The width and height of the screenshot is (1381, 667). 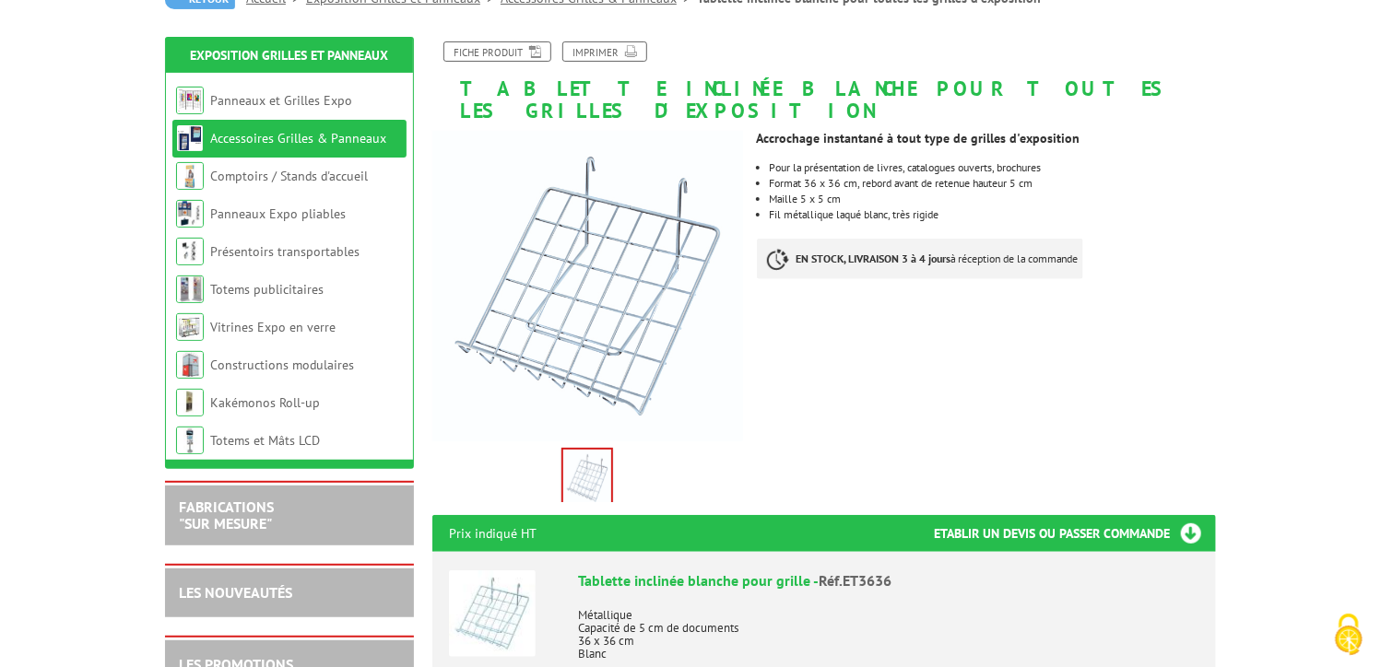 What do you see at coordinates (282, 365) in the screenshot?
I see `a: Constructions modulaires` at bounding box center [282, 365].